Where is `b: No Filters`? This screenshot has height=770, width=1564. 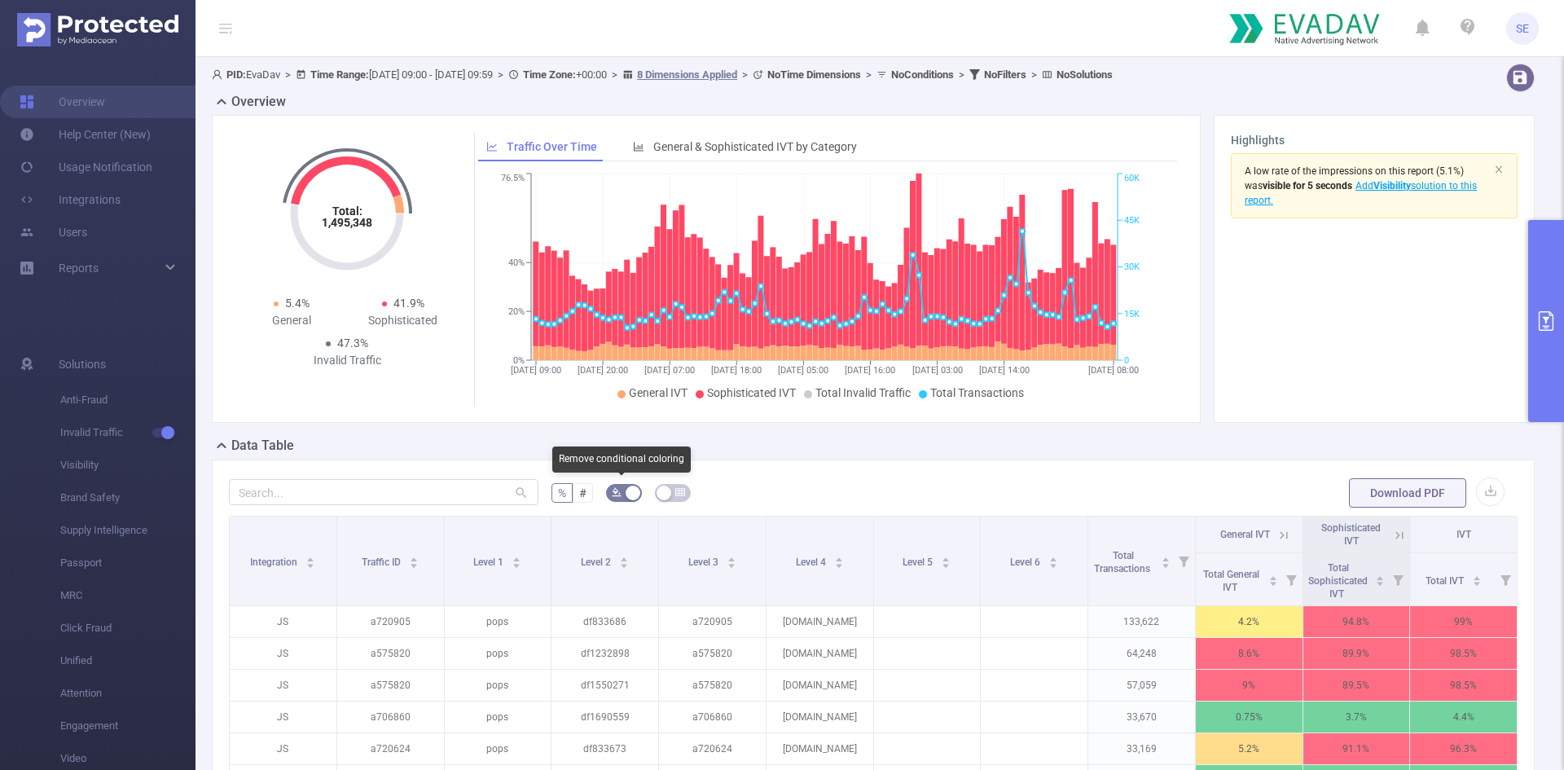 b: No Filters is located at coordinates (1005, 74).